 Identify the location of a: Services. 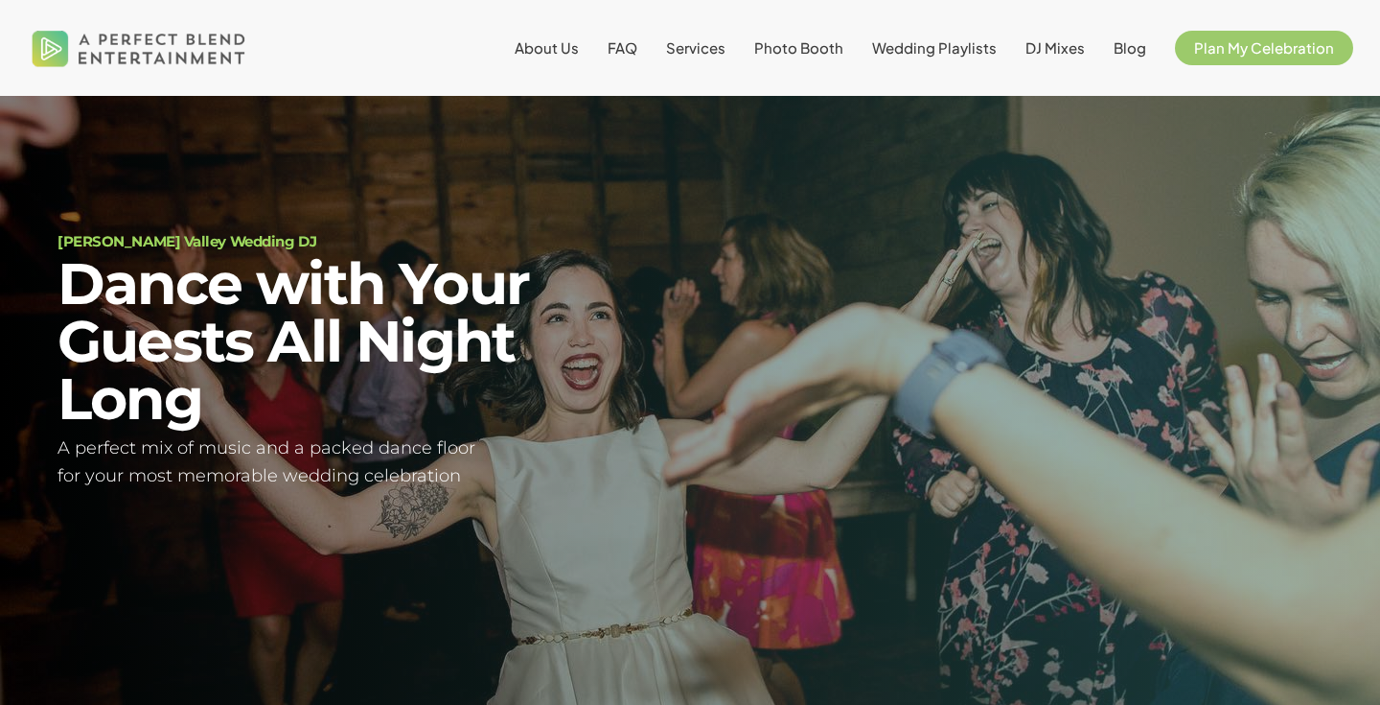
(696, 48).